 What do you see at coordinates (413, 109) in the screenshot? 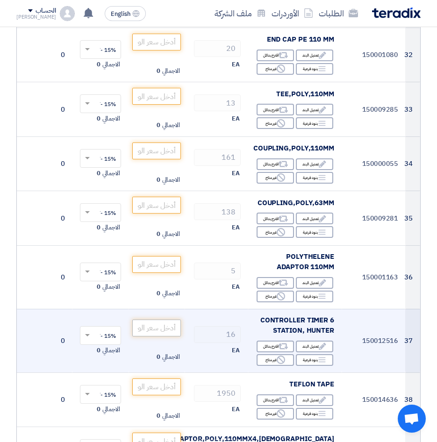
I see `td: 33` at bounding box center [413, 109].